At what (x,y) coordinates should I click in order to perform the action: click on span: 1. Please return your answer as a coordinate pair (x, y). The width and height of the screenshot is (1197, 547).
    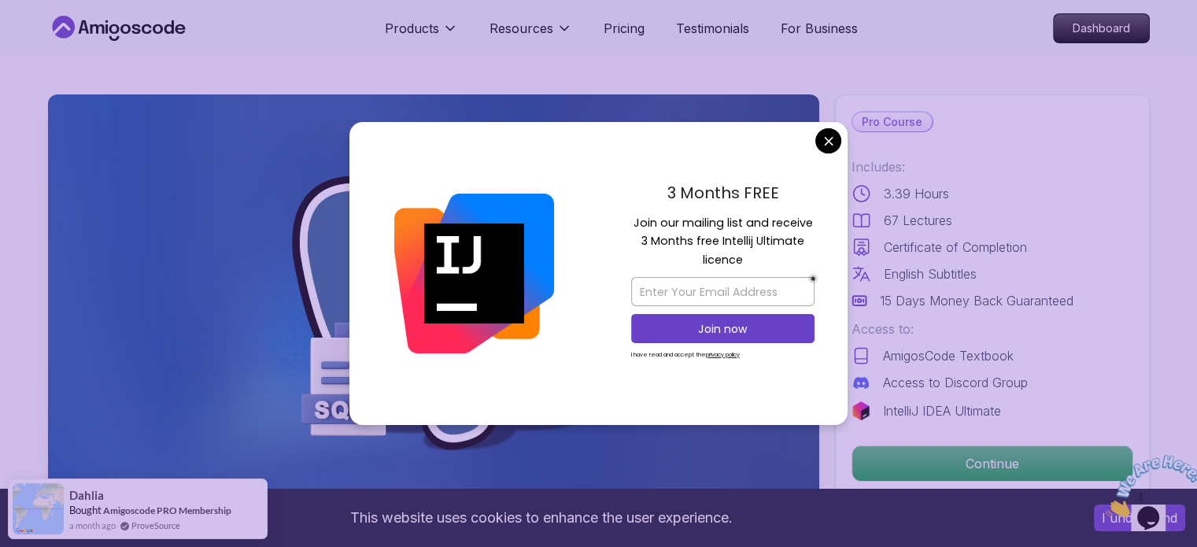
    Looking at the image, I should click on (9, 13).